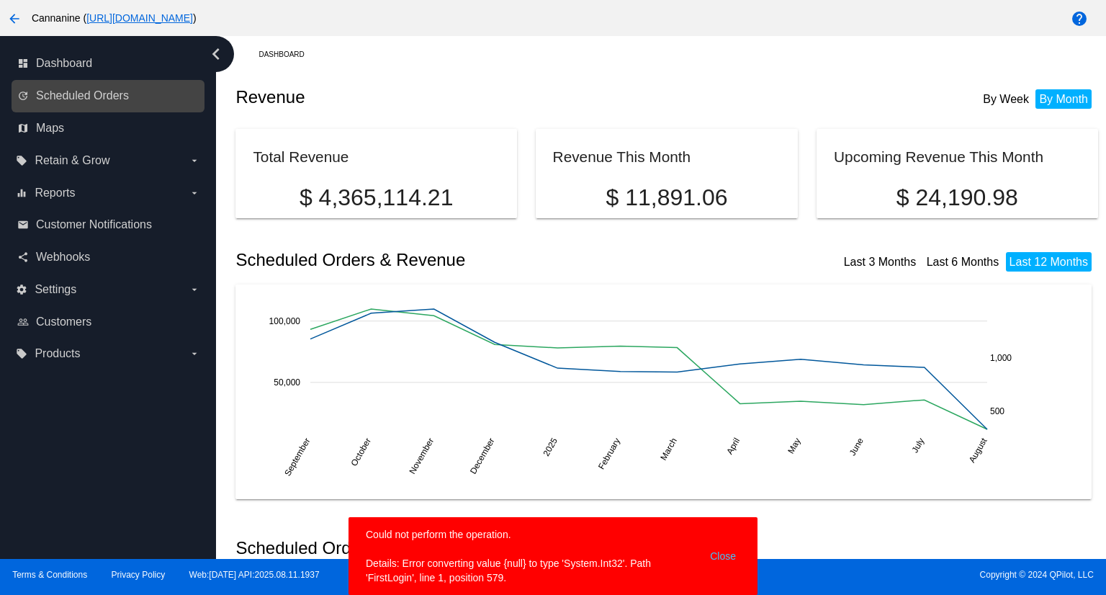  I want to click on i: settings, so click(22, 289).